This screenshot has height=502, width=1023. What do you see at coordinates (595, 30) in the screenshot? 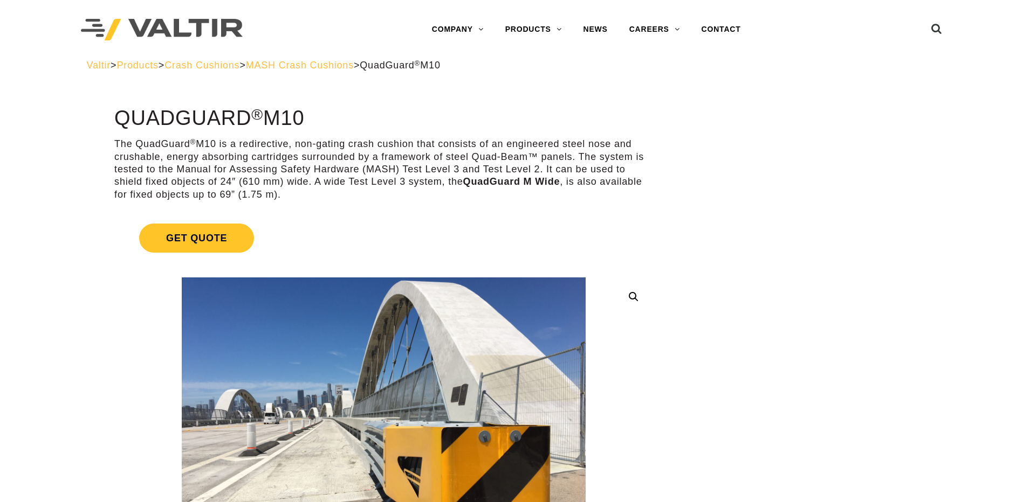
I see `a: NEWS` at bounding box center [595, 30].